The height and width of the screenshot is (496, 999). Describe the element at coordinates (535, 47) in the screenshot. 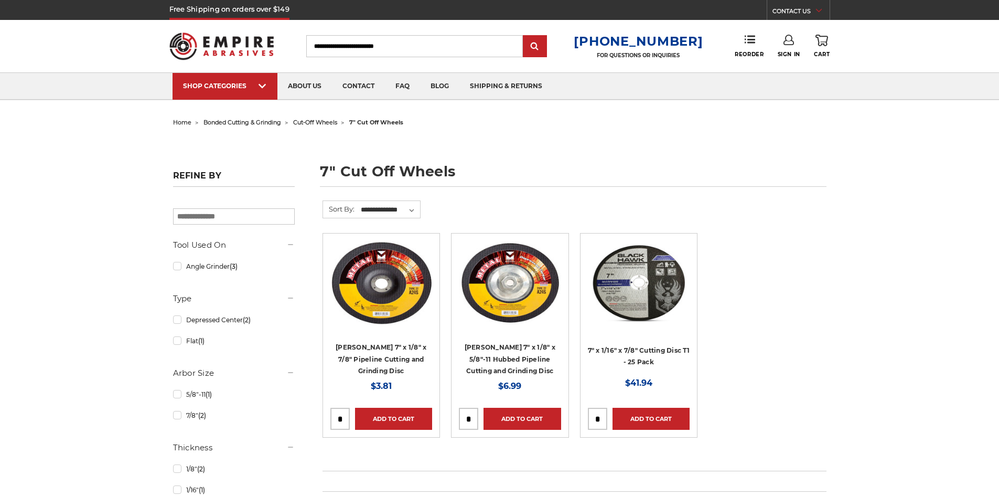

I see `input: Submit` at that location.